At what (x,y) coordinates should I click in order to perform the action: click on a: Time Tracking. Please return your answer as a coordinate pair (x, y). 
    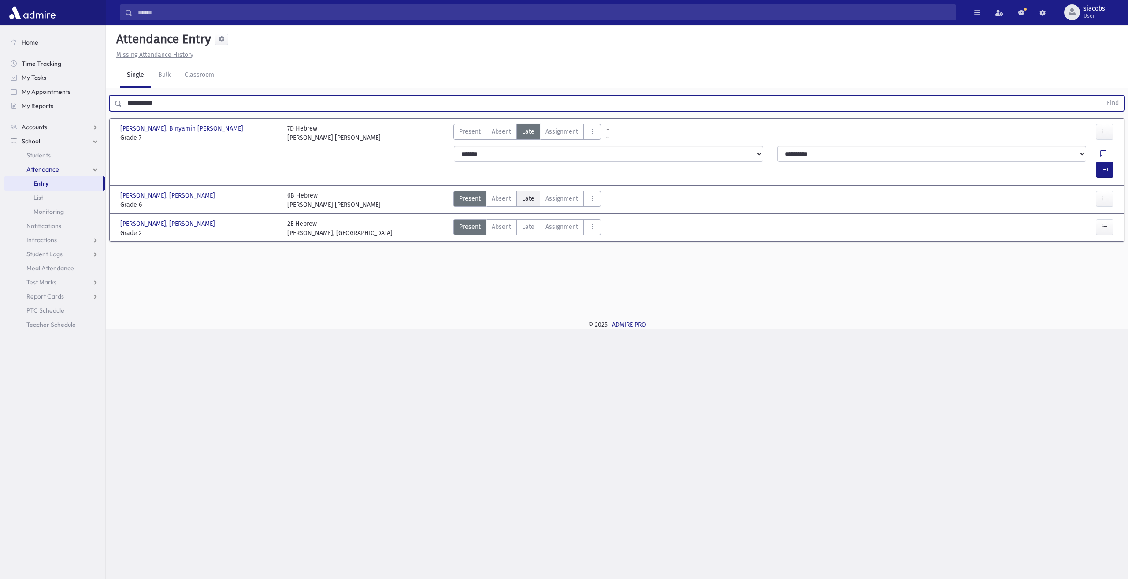
    Looking at the image, I should click on (54, 63).